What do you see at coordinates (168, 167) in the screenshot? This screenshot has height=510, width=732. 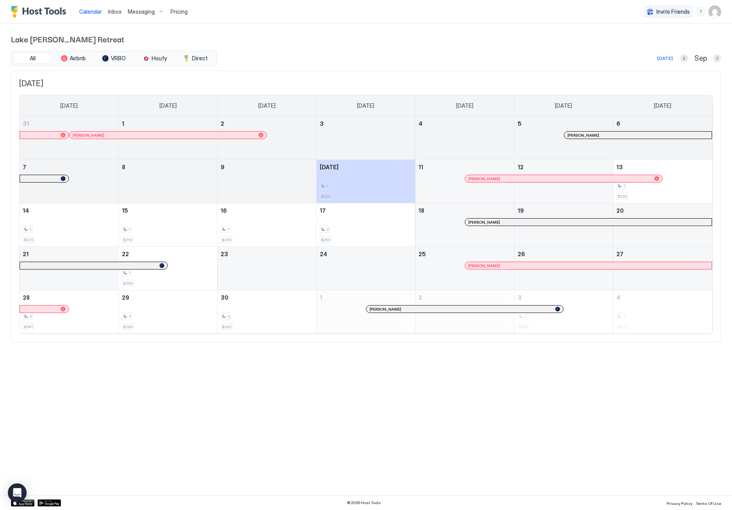 I see `a: September 8, 2025` at bounding box center [168, 167].